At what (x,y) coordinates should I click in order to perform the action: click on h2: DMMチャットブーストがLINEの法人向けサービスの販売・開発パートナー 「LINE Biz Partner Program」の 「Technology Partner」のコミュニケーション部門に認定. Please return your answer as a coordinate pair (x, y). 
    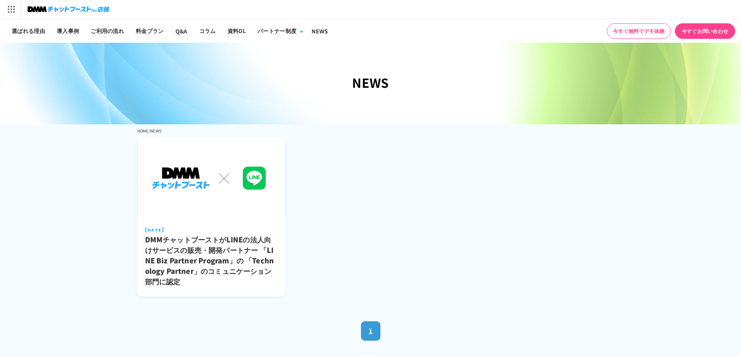
    Looking at the image, I should click on (211, 261).